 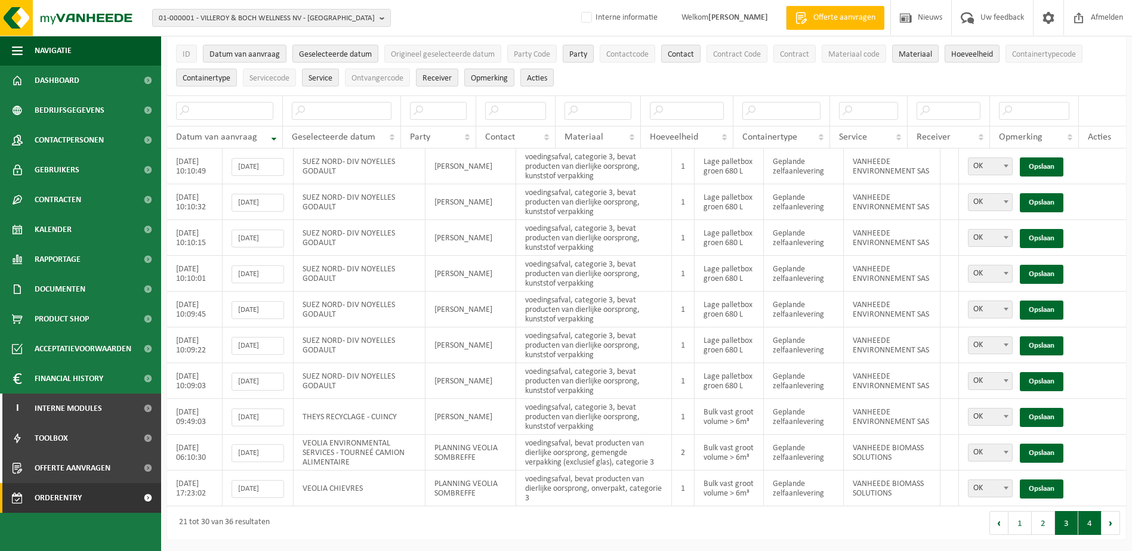 I want to click on button: IDID: Activate to sort, so click(x=186, y=54).